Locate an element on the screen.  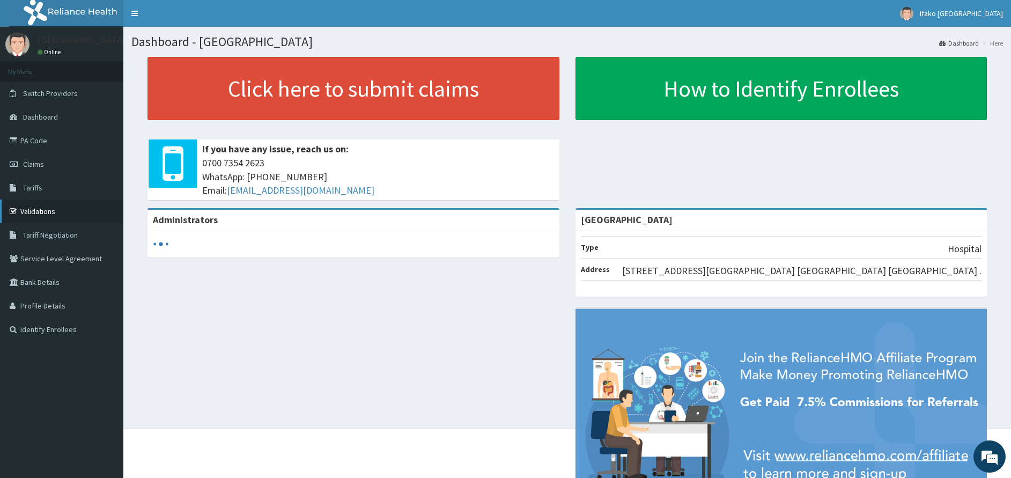
p: Hospital is located at coordinates (965, 249).